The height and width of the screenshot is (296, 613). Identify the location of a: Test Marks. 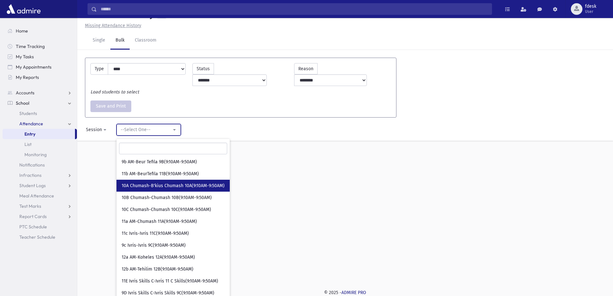
(40, 206).